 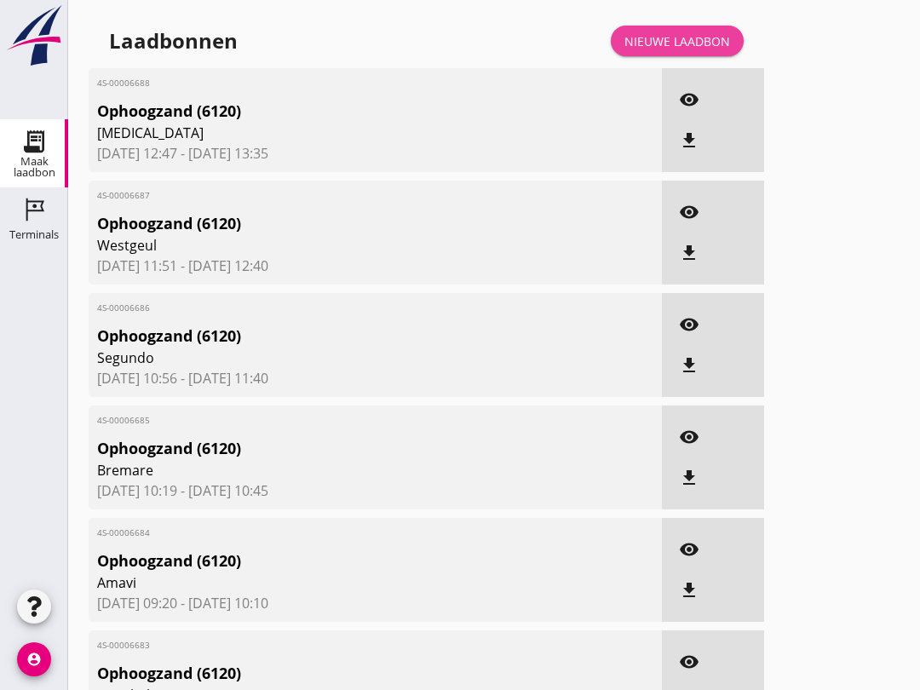 What do you see at coordinates (34, 234) in the screenshot?
I see `div: Terminals` at bounding box center [34, 234].